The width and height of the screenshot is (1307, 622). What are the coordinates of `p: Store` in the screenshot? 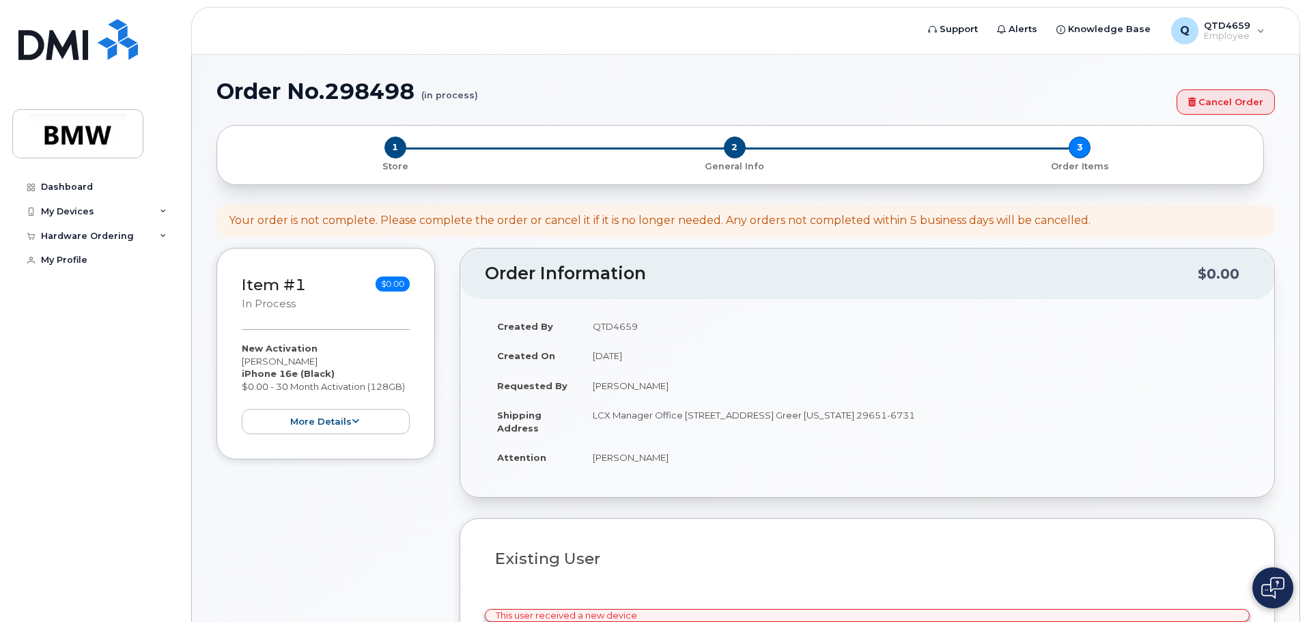 It's located at (395, 167).